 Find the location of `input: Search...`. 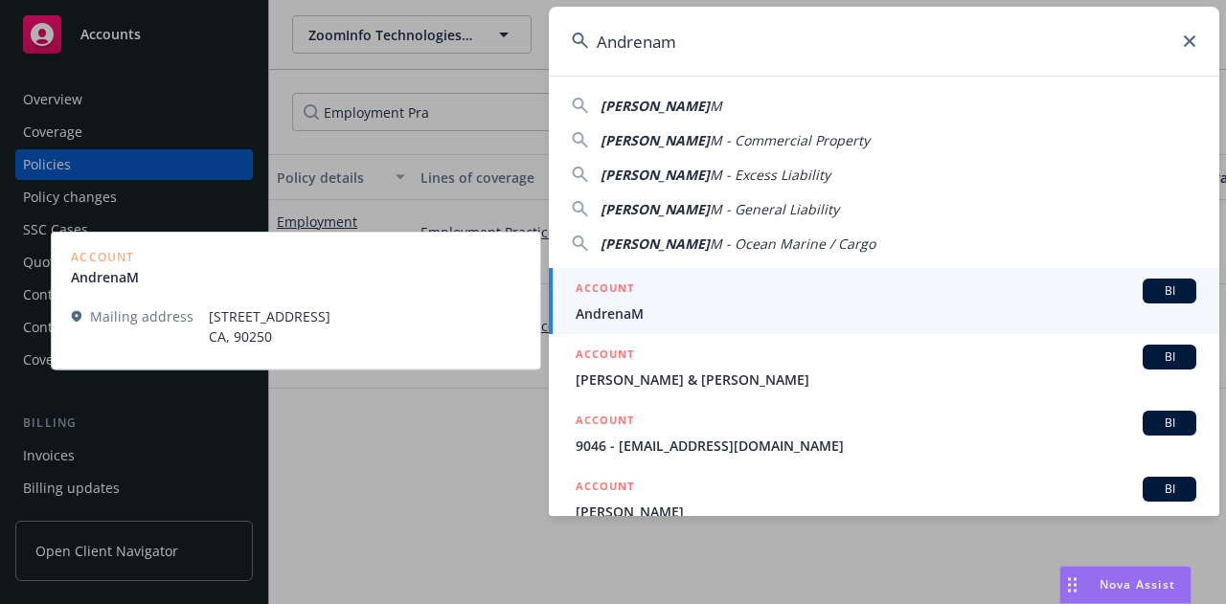

input: Search... is located at coordinates (884, 41).